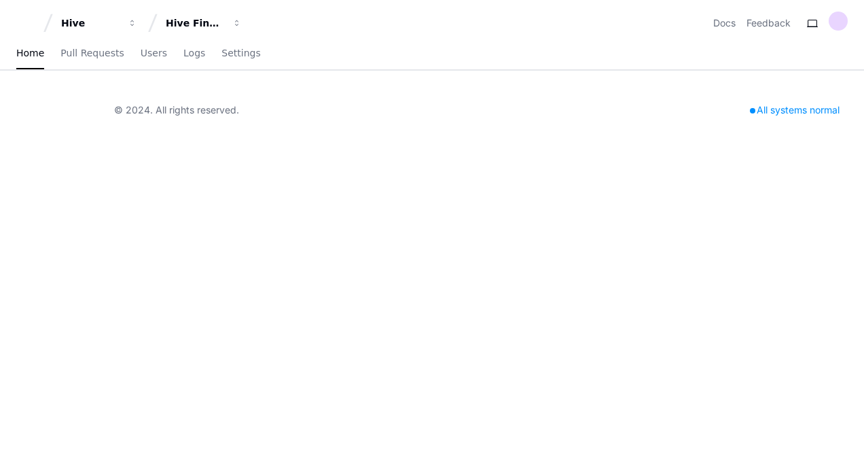 This screenshot has height=458, width=864. Describe the element at coordinates (177, 110) in the screenshot. I see `div: © 2024. All rights reserved.` at that location.